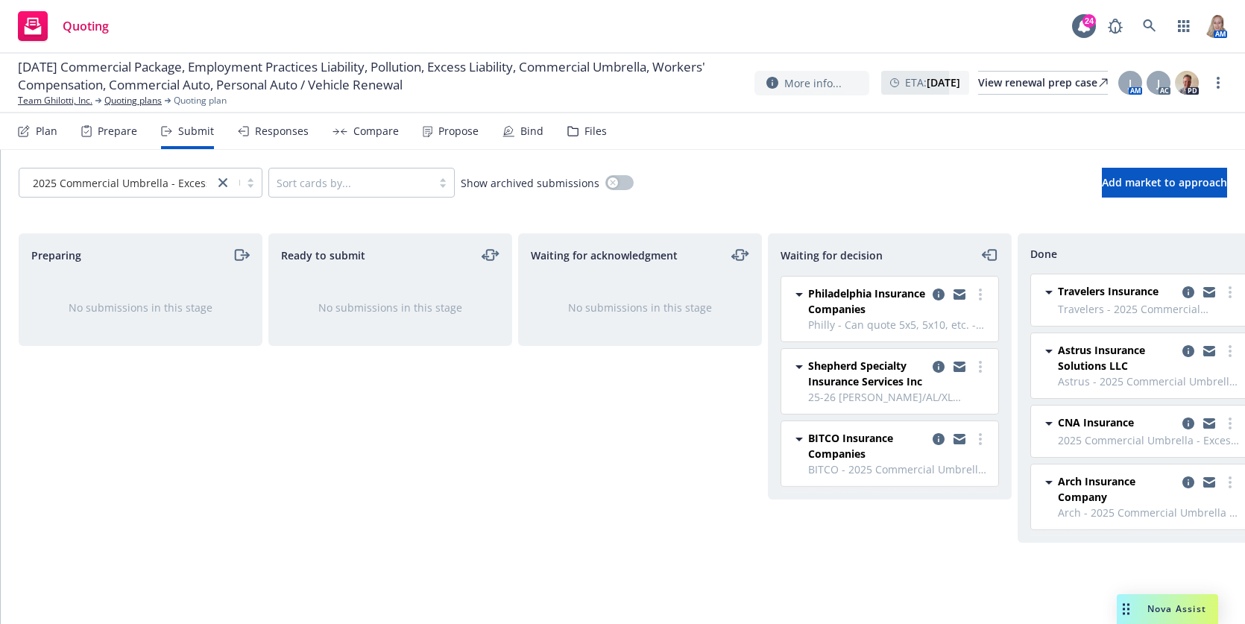 The width and height of the screenshot is (1245, 624). I want to click on span: More info..., so click(813, 83).